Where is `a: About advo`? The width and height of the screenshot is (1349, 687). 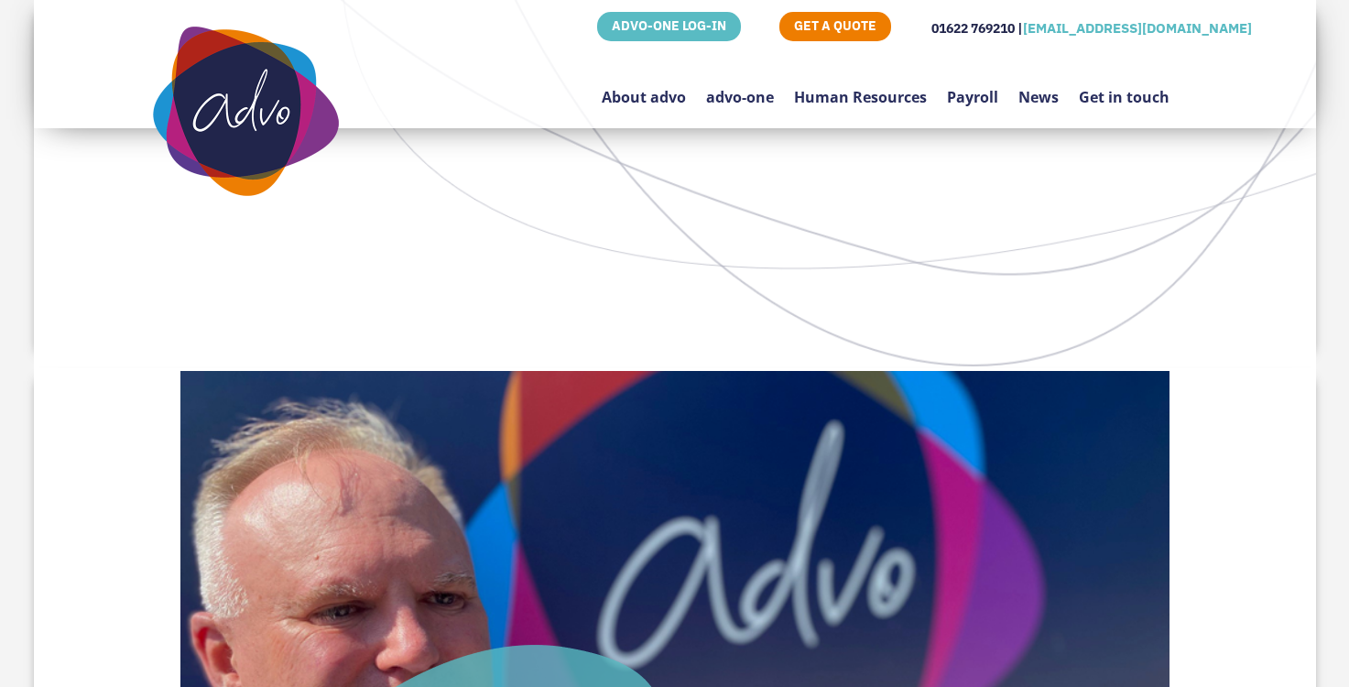
a: About advo is located at coordinates (644, 88).